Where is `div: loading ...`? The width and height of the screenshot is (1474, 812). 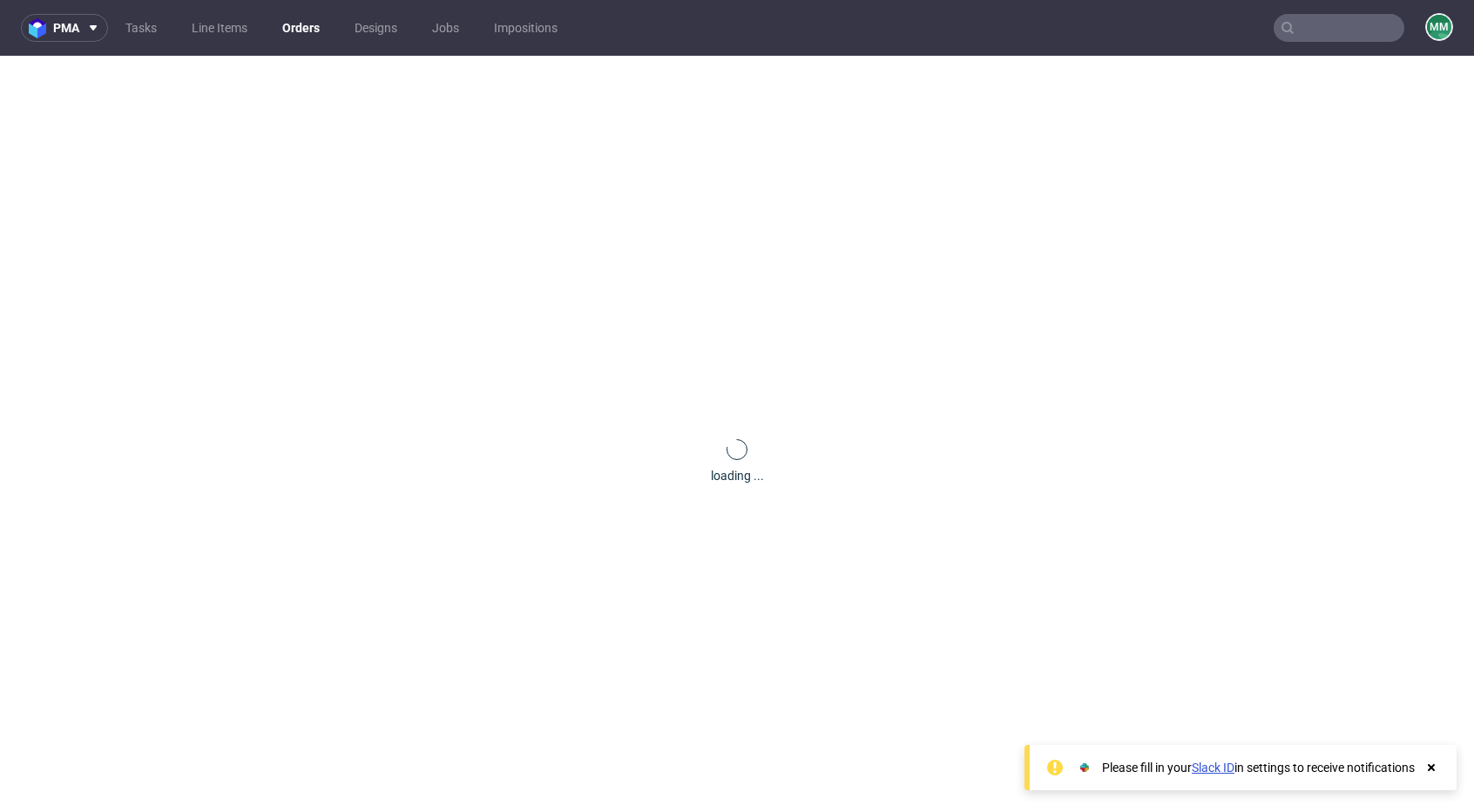
div: loading ... is located at coordinates (737, 476).